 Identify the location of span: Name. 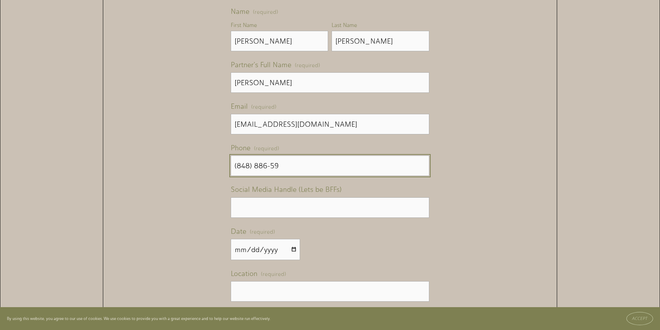
(240, 11).